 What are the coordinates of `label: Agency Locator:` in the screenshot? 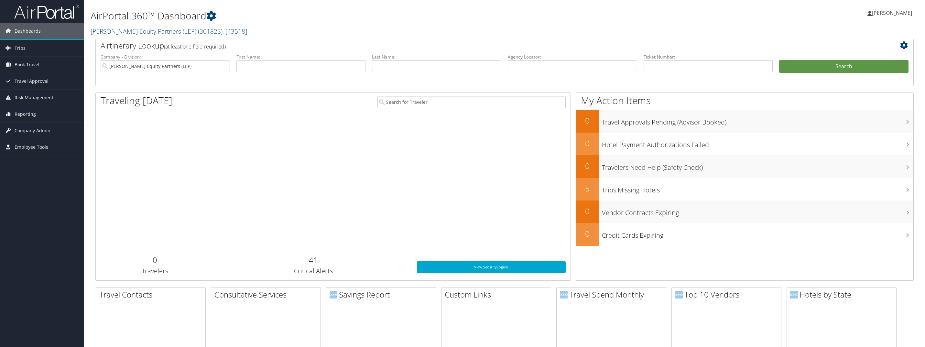 It's located at (573, 57).